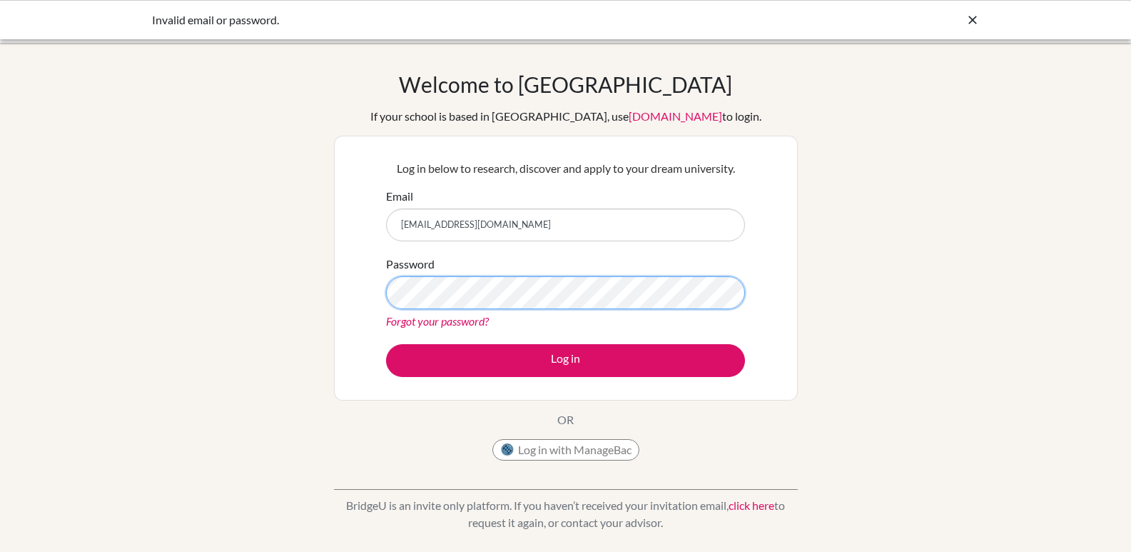 This screenshot has height=552, width=1131. What do you see at coordinates (400, 196) in the screenshot?
I see `label: Email` at bounding box center [400, 196].